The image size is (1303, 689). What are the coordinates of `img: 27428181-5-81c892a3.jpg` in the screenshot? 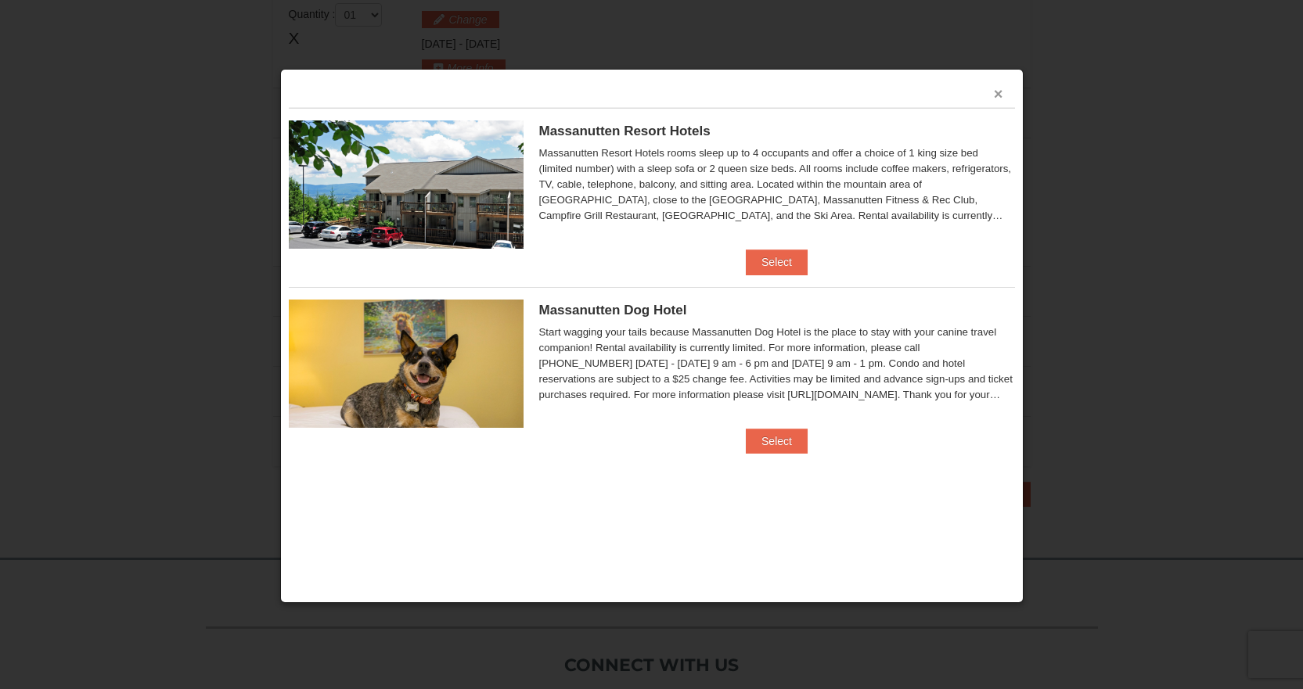 It's located at (406, 364).